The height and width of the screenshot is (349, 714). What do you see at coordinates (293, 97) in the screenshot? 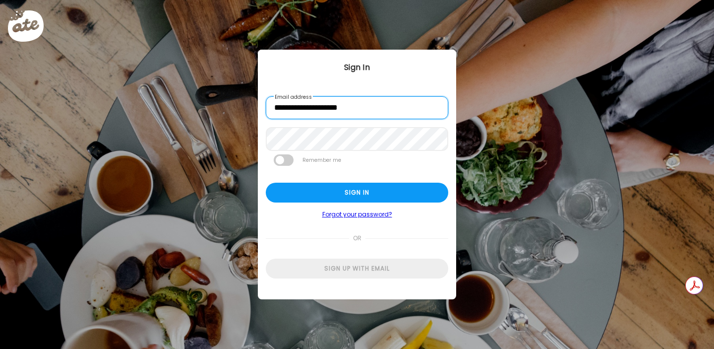
I see `label: Email address` at bounding box center [293, 97].